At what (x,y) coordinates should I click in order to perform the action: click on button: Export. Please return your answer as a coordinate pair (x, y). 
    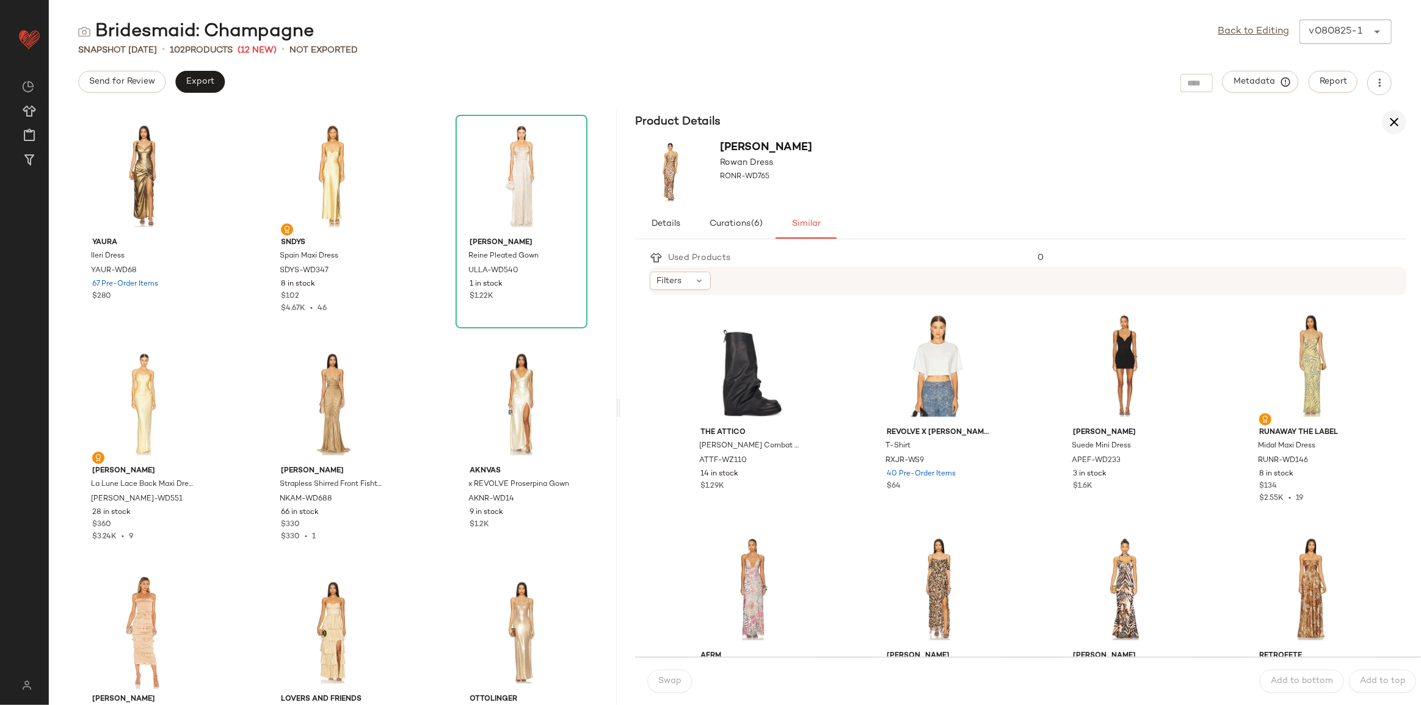
    Looking at the image, I should click on (200, 82).